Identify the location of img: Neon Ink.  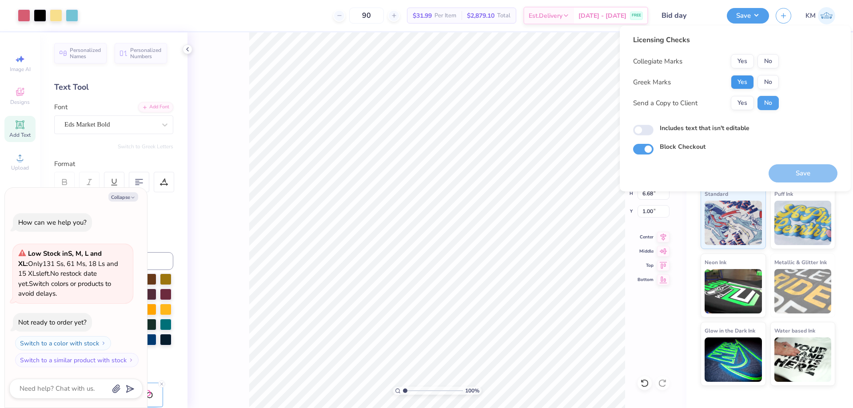
(733, 291).